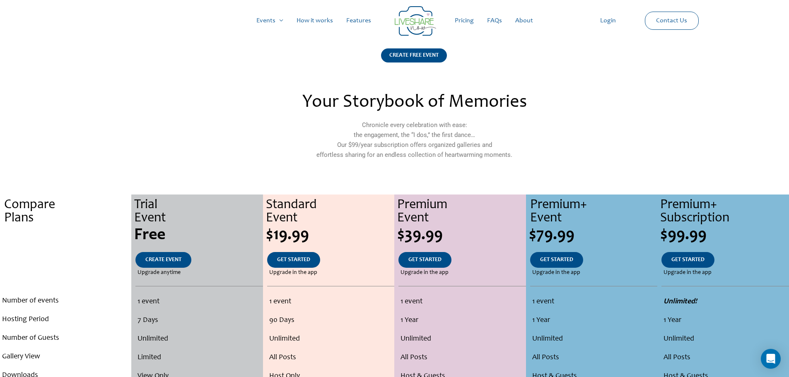 This screenshot has width=789, height=377. I want to click on div: CREATE FREE EVENT, so click(414, 55).